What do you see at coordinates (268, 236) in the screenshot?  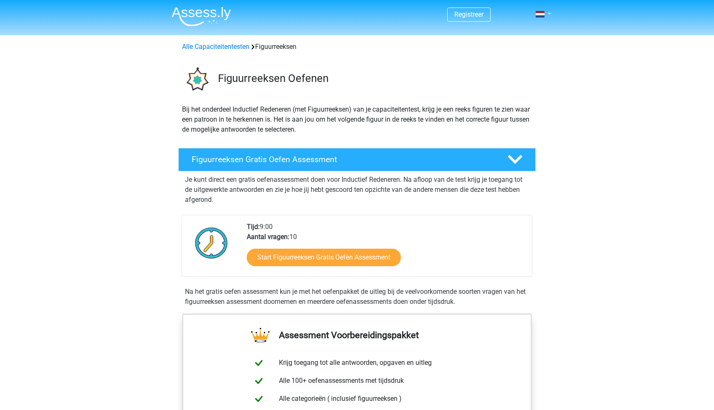 I see `b: Aantal vragen:` at bounding box center [268, 236].